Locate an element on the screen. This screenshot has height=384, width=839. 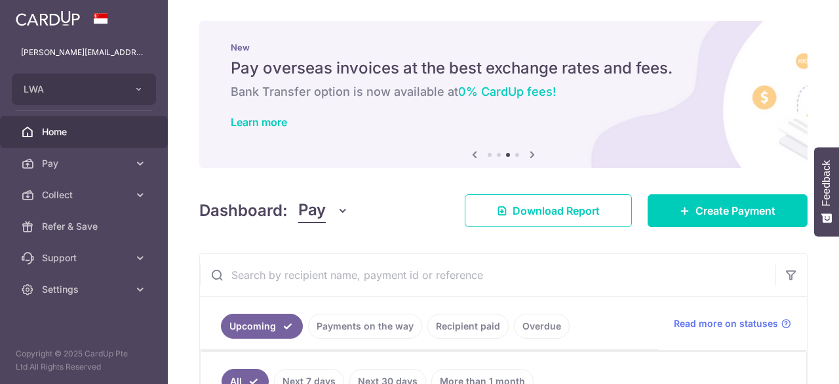
span: Download Report is located at coordinates (556, 210).